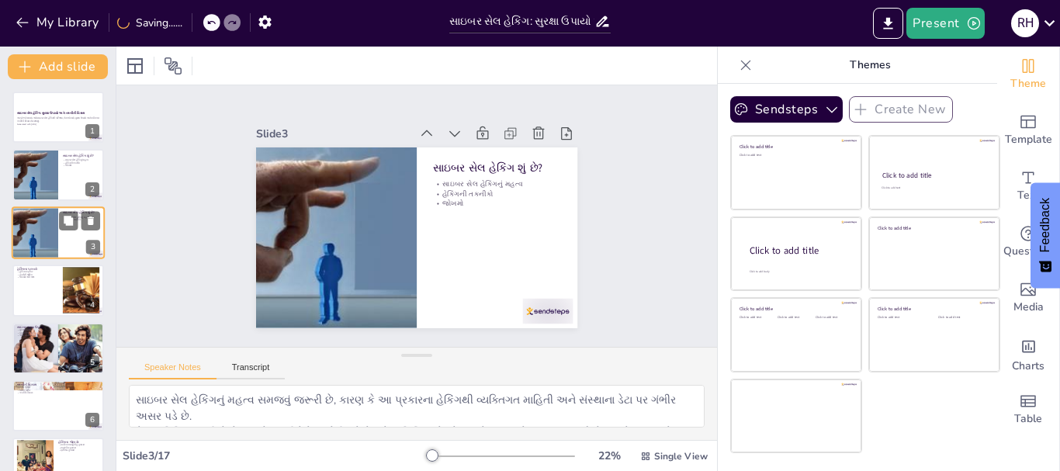 The width and height of the screenshot is (1060, 471). Describe the element at coordinates (901, 109) in the screenshot. I see `button: Create New` at that location.